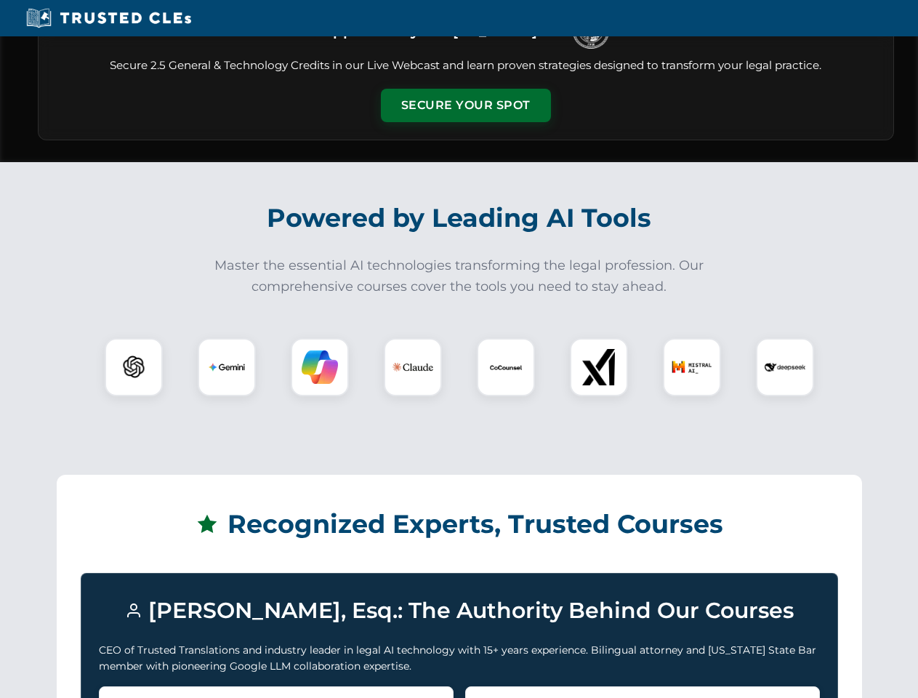 Image resolution: width=918 pixels, height=698 pixels. I want to click on div: CoCounsel, so click(506, 367).